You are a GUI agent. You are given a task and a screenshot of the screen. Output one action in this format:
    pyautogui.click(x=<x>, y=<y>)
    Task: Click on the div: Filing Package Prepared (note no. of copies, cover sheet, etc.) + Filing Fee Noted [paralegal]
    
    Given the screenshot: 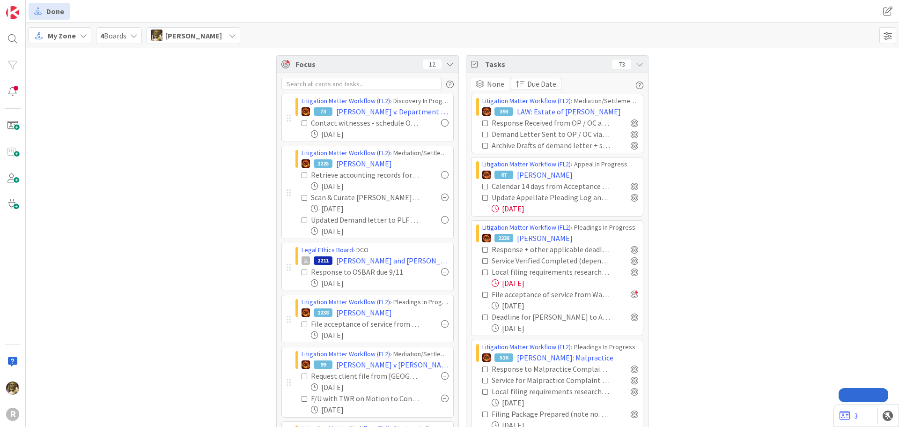 What is the action you would take?
    pyautogui.click(x=551, y=414)
    